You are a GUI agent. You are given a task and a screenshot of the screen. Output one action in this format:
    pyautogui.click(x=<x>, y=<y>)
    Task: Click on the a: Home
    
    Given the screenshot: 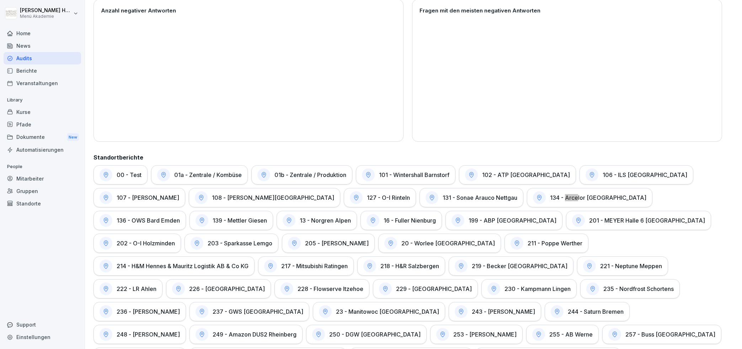 What is the action you would take?
    pyautogui.click(x=42, y=33)
    